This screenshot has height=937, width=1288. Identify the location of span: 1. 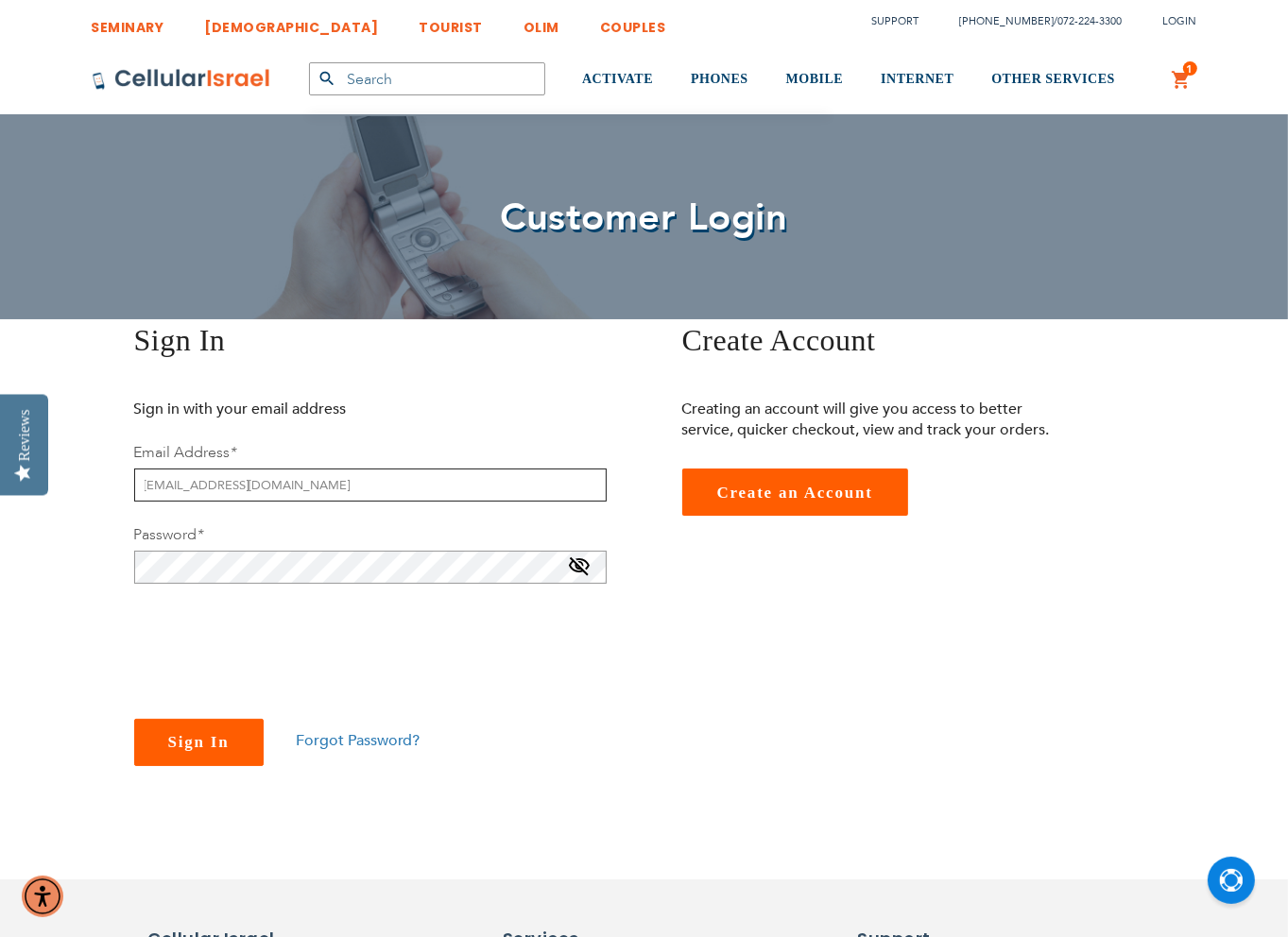
(1189, 69).